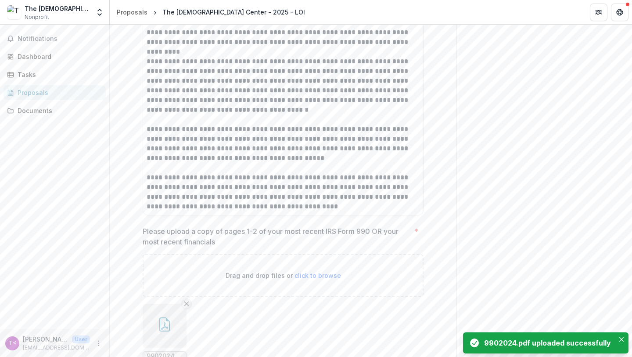 Image resolution: width=632 pixels, height=357 pixels. What do you see at coordinates (54, 110) in the screenshot?
I see `a: Documents` at bounding box center [54, 110].